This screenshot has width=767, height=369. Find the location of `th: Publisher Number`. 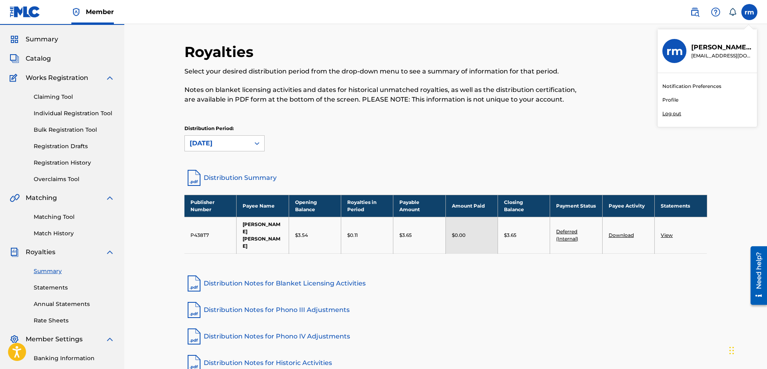

th: Publisher Number is located at coordinates (211, 205).